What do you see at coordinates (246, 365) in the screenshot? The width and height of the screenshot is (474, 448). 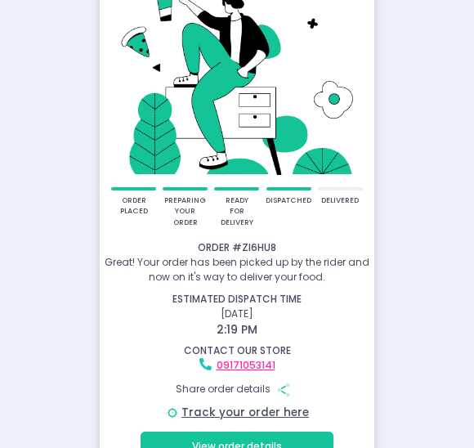 I see `a: 09171053141` at bounding box center [246, 365].